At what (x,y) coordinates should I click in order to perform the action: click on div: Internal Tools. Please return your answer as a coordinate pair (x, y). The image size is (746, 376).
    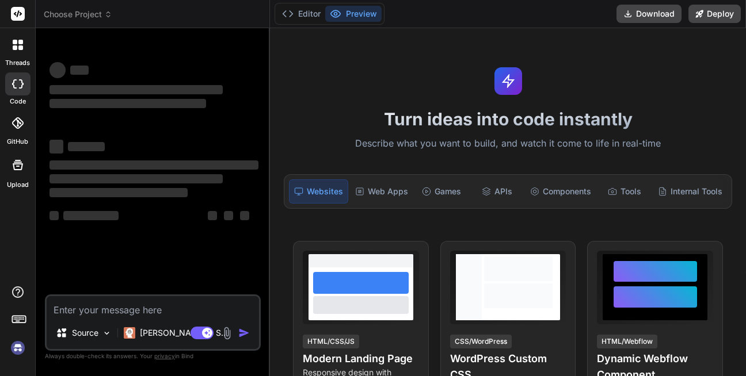
    Looking at the image, I should click on (690, 192).